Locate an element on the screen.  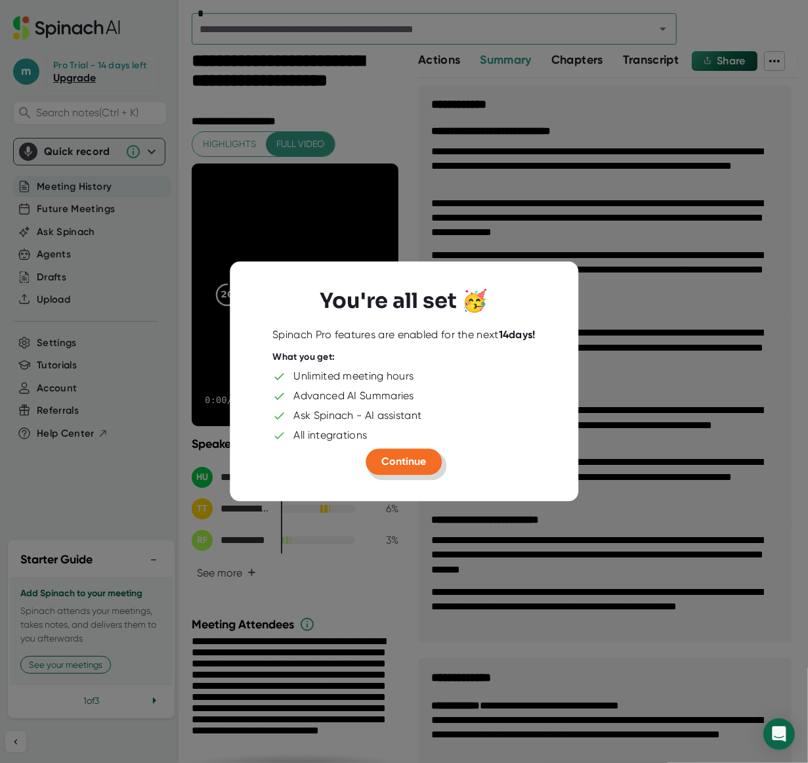
button: Continue is located at coordinates (404, 462).